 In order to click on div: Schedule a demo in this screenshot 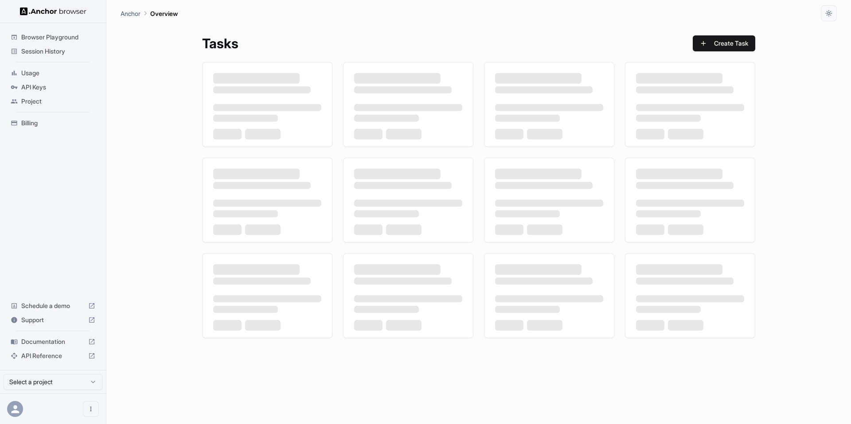, I will do `click(53, 306)`.